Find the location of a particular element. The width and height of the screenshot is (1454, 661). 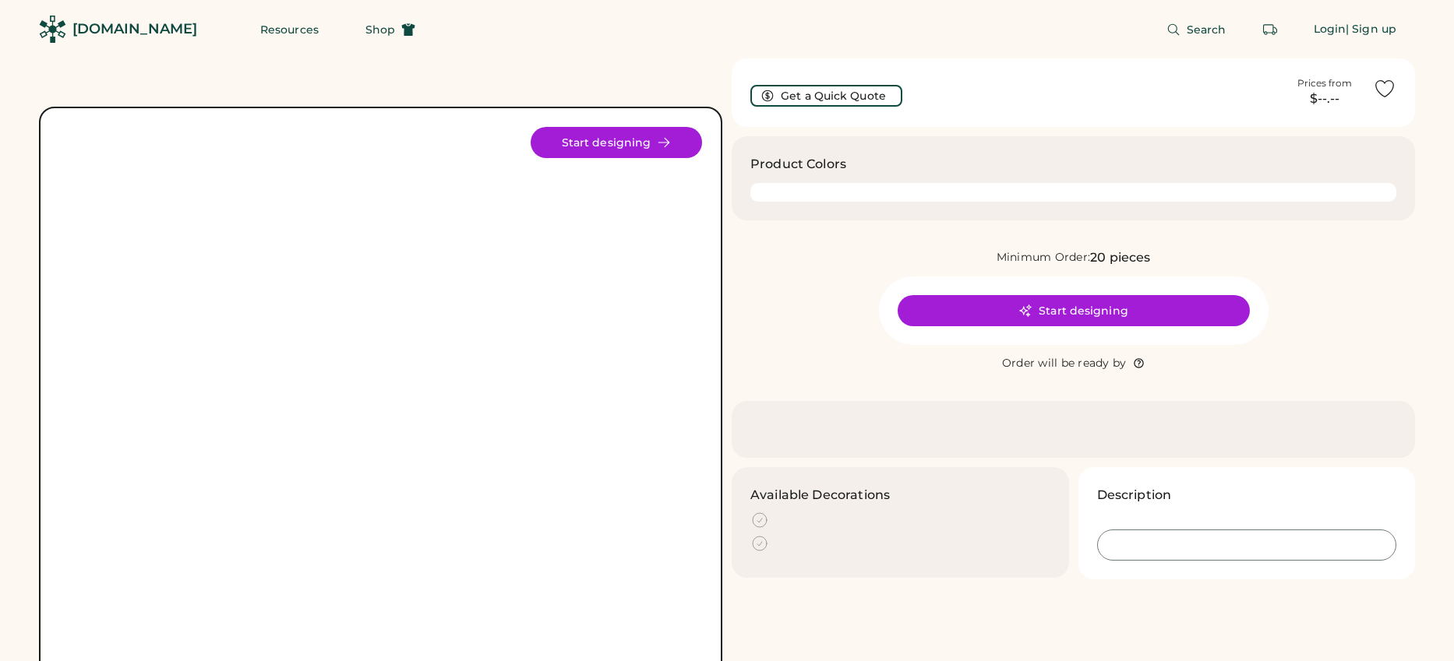

button: Shop is located at coordinates (390, 30).